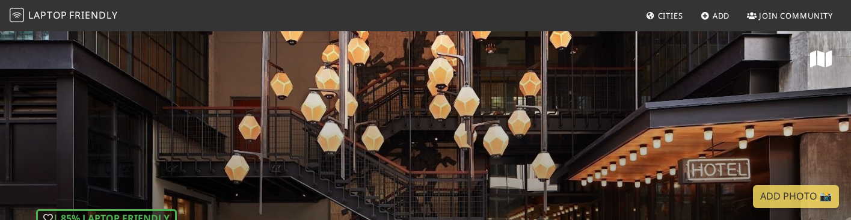 The height and width of the screenshot is (220, 851). I want to click on img: LaptopFriendly, so click(17, 15).